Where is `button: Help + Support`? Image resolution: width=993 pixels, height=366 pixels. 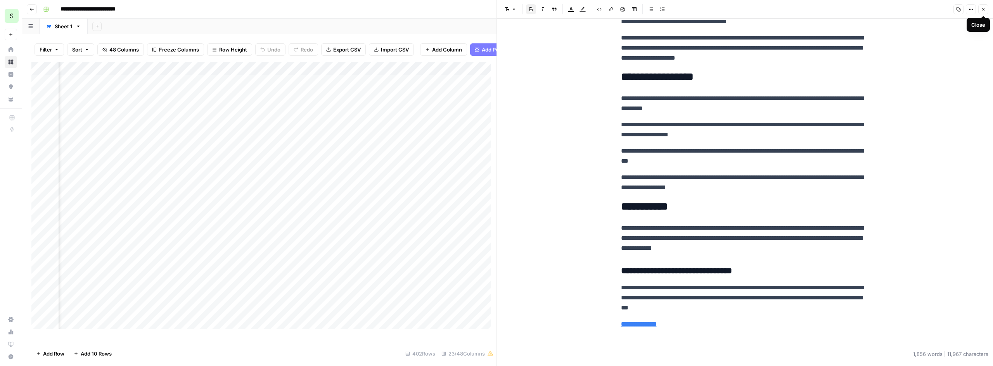
button: Help + Support is located at coordinates (11, 357).